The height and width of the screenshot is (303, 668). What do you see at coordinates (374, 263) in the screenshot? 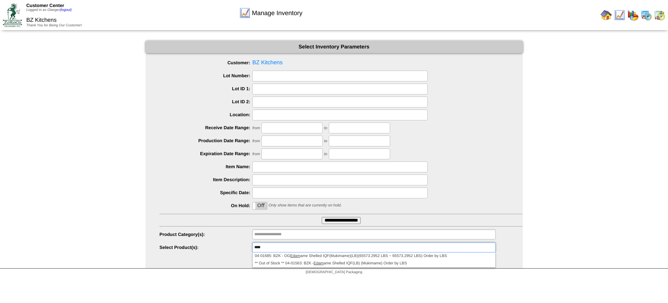
I see `li: ** Out of Stock ** 04-01563: BZK - ame Shelled IQF(LB) (Mukimame) Order by LBS` at bounding box center [374, 263].